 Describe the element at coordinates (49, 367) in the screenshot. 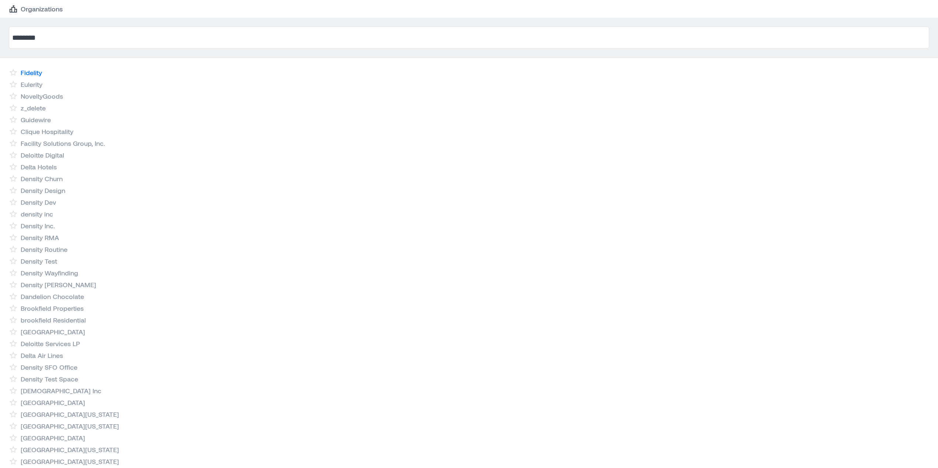

I see `a: Density SFO Office` at that location.